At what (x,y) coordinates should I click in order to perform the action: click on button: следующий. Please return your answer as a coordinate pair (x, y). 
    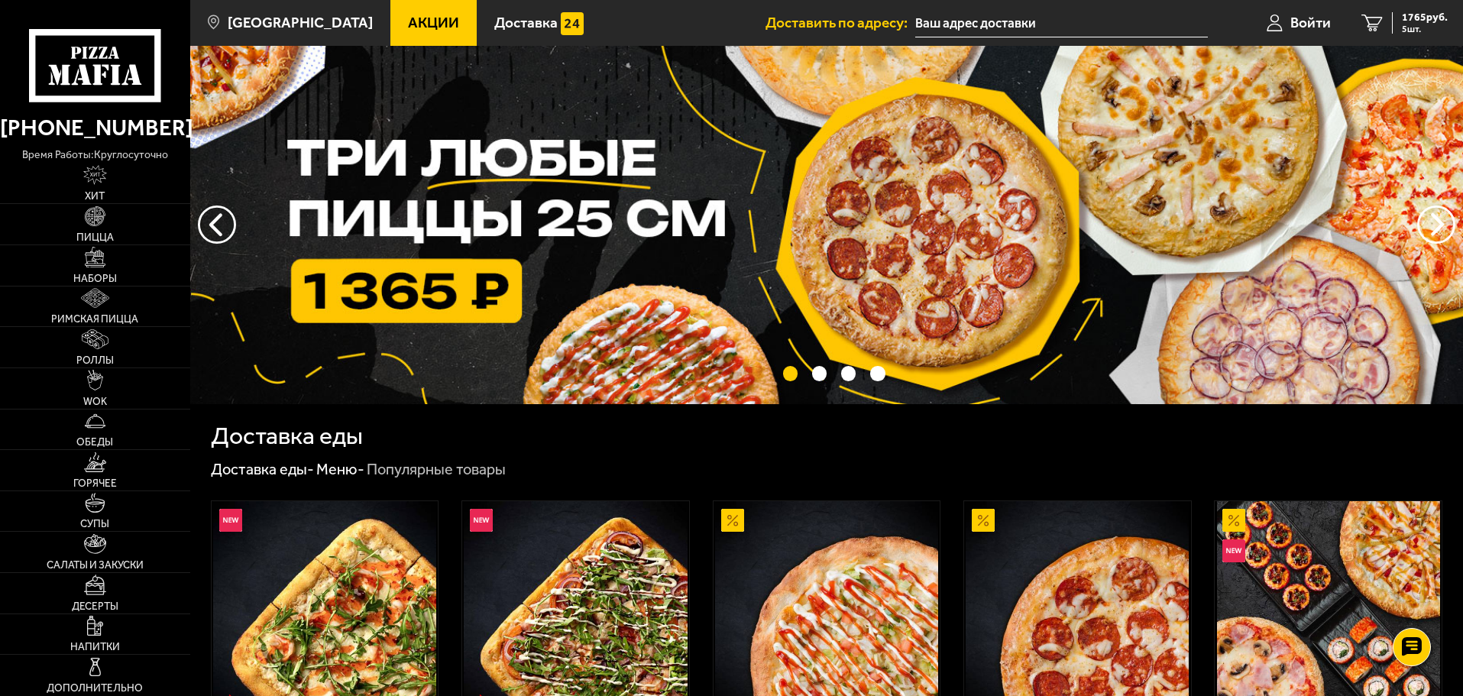
    Looking at the image, I should click on (217, 225).